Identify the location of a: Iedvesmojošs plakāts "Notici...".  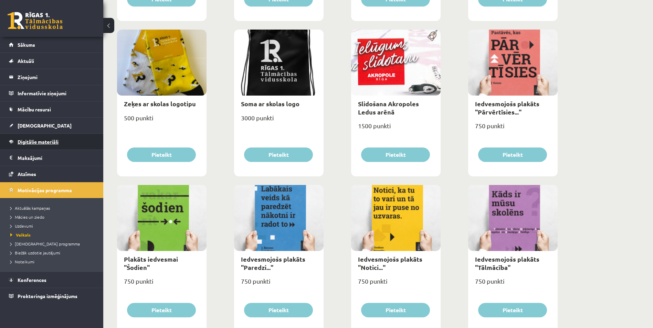
(390, 263).